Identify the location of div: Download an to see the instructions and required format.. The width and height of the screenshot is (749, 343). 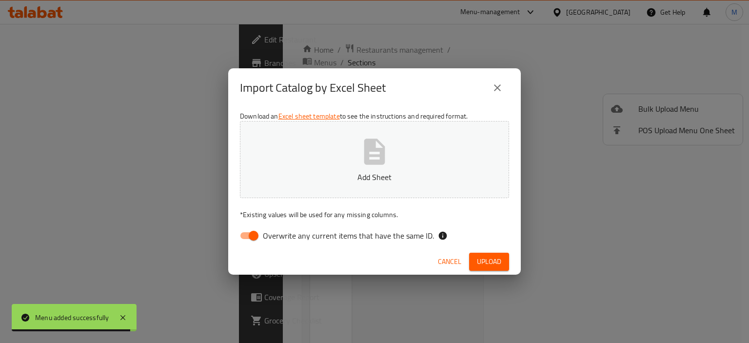
(375, 178).